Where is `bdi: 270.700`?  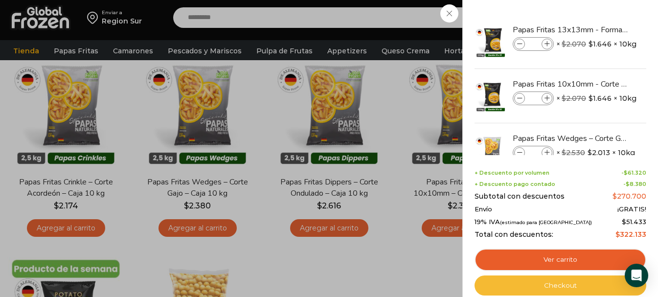
bdi: 270.700 is located at coordinates (629, 196).